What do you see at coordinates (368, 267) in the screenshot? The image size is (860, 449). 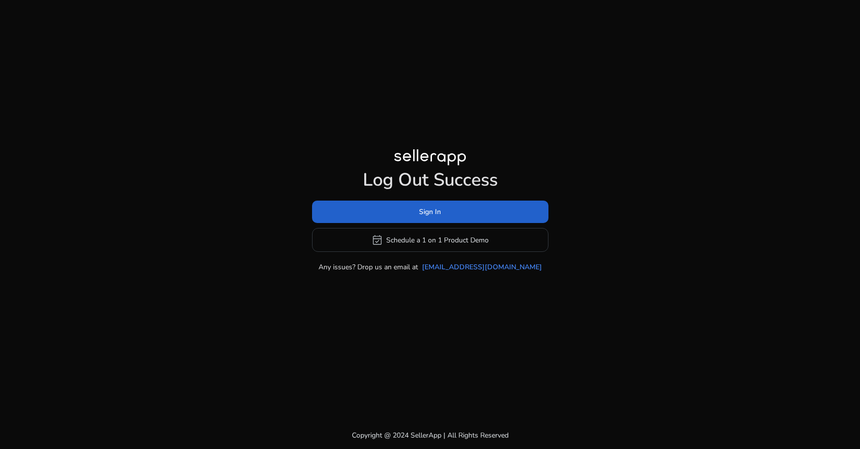 I see `p: Any issues? Drop us an email at` at bounding box center [368, 267].